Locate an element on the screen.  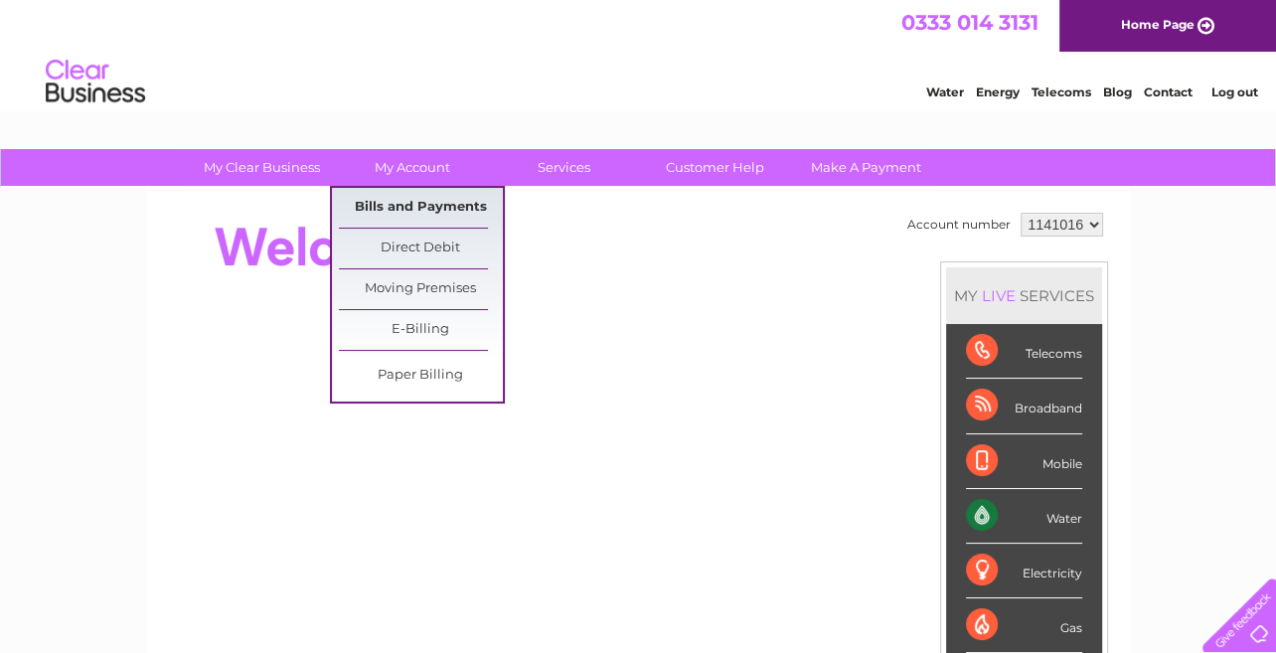
a: Services is located at coordinates (563, 167).